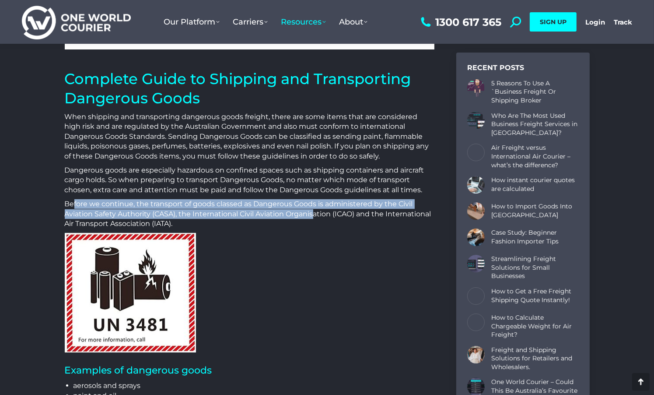  I want to click on a: SIGN UP, so click(553, 22).